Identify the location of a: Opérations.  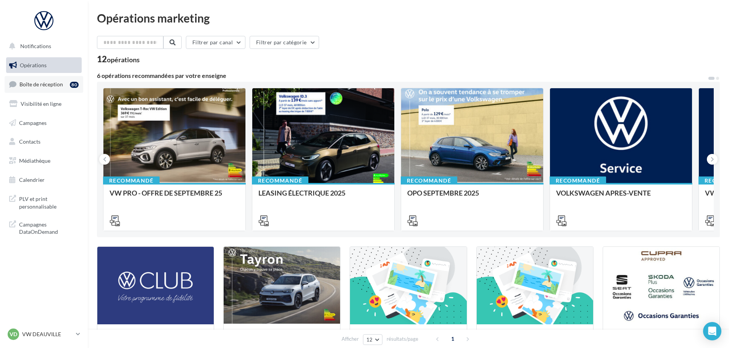
(44, 65).